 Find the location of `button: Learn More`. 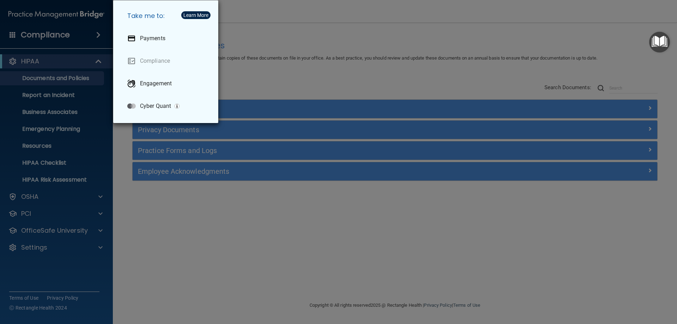

button: Learn More is located at coordinates (196, 15).